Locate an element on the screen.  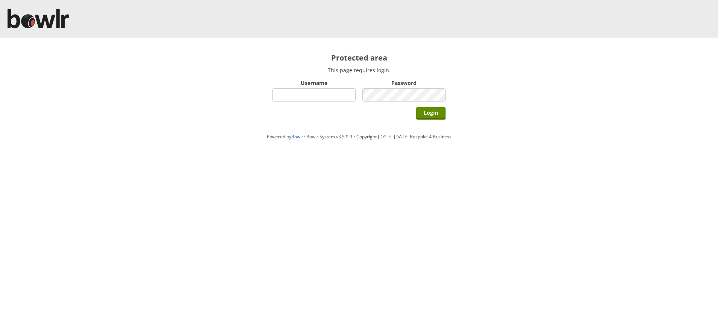
p: This page requires login. is located at coordinates (359, 70).